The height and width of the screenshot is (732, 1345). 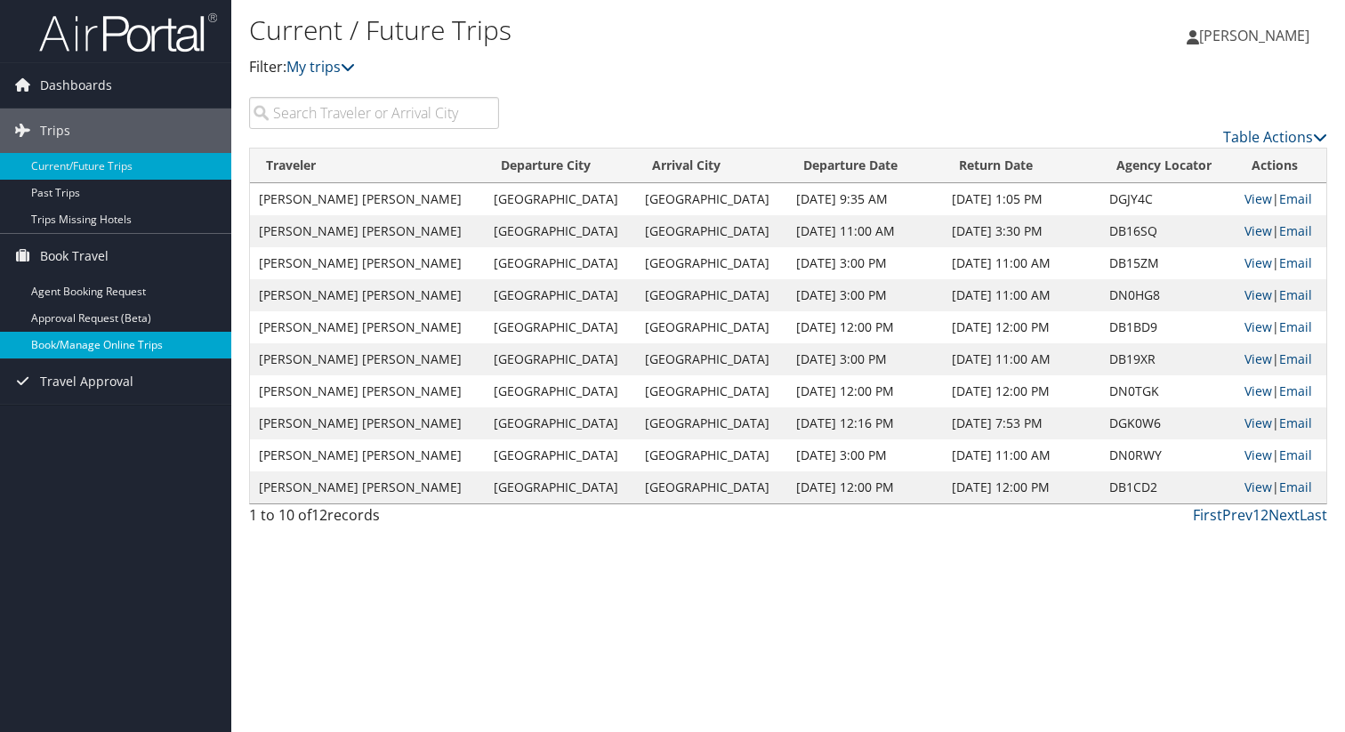 What do you see at coordinates (1168, 263) in the screenshot?
I see `td: DB15ZM` at bounding box center [1168, 263].